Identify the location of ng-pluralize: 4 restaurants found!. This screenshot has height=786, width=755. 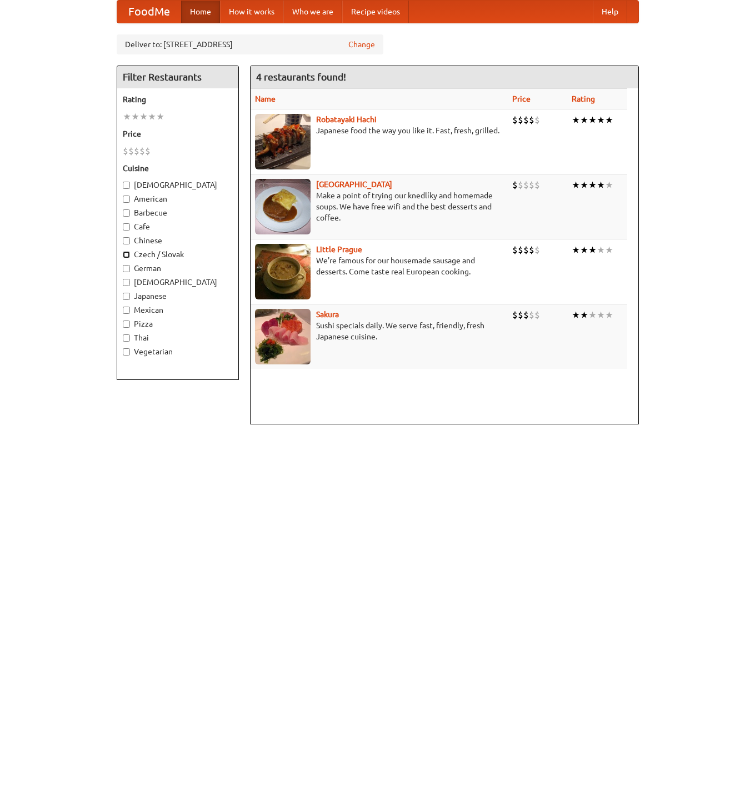
(301, 77).